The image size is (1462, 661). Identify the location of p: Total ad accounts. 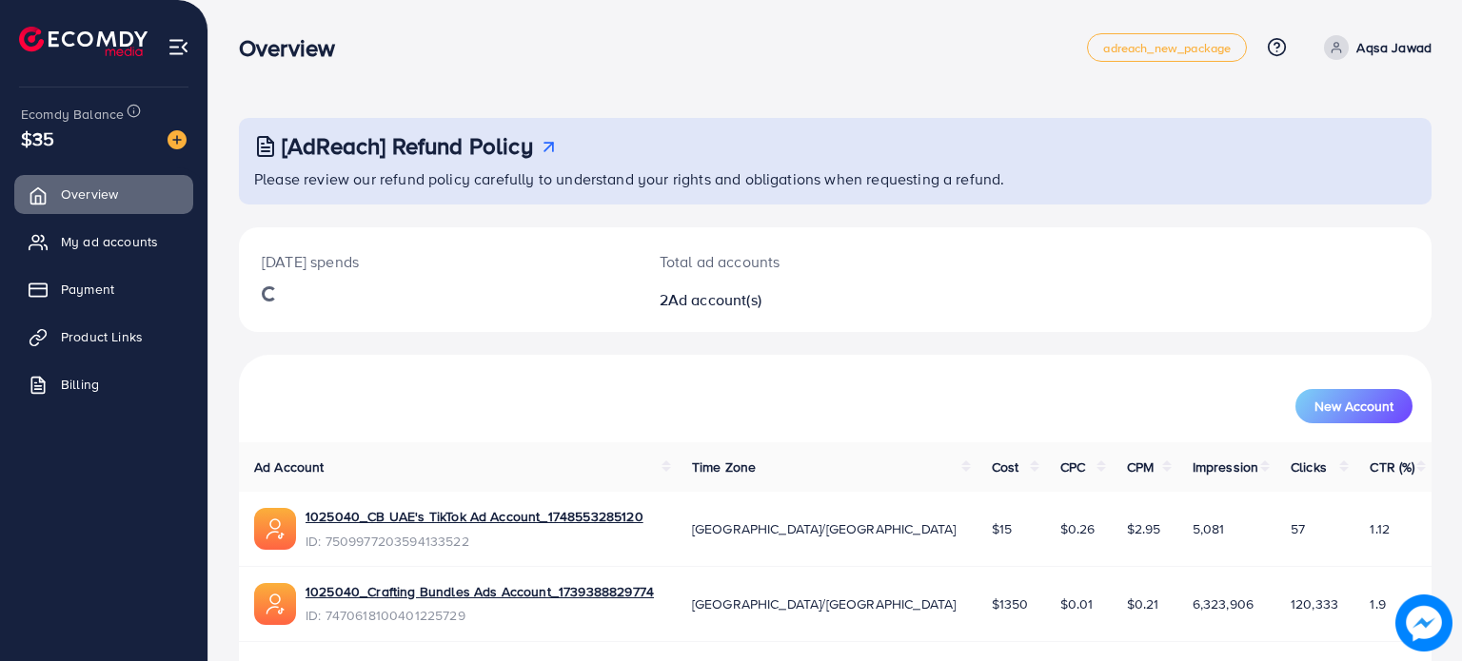
(785, 262).